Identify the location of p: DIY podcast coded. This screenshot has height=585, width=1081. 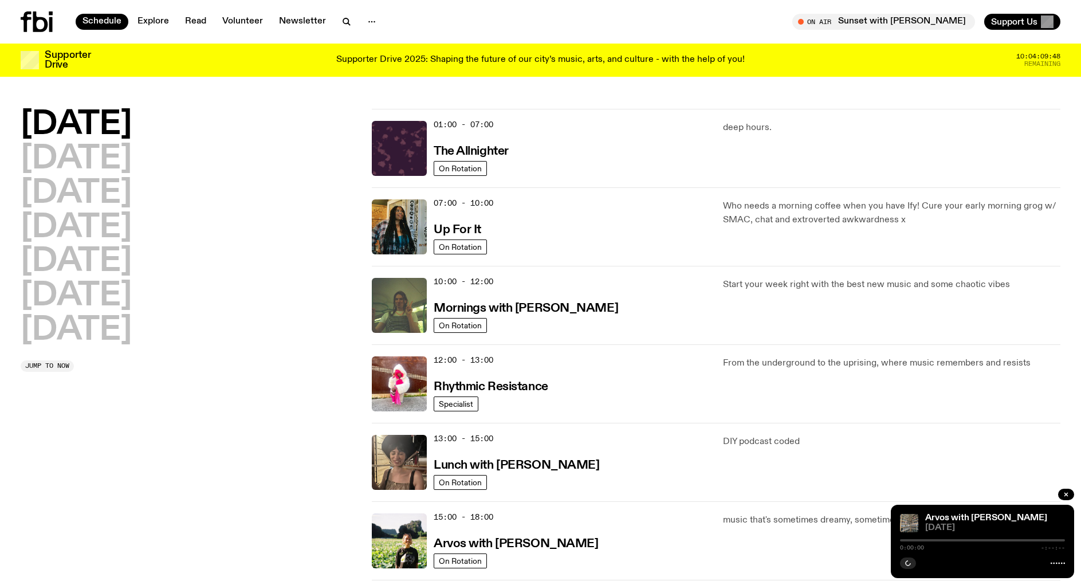
(892, 442).